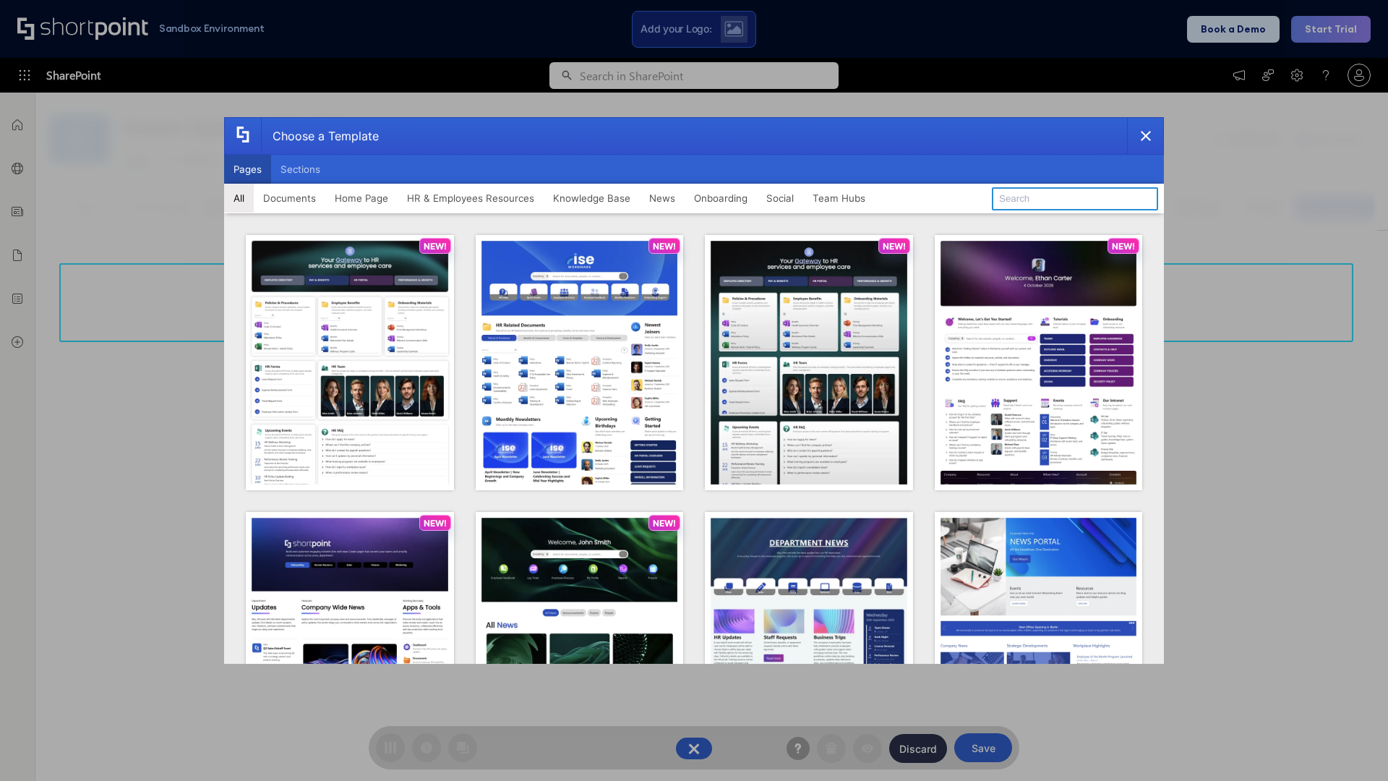 This screenshot has width=1388, height=781. What do you see at coordinates (591, 198) in the screenshot?
I see `button: Knowledge Base` at bounding box center [591, 198].